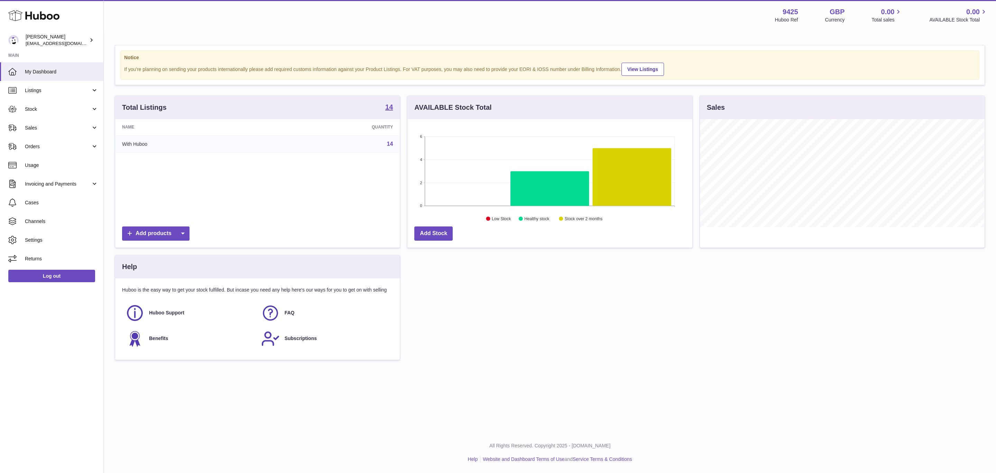 This screenshot has width=996, height=473. I want to click on span: Invoicing and Payments, so click(58, 184).